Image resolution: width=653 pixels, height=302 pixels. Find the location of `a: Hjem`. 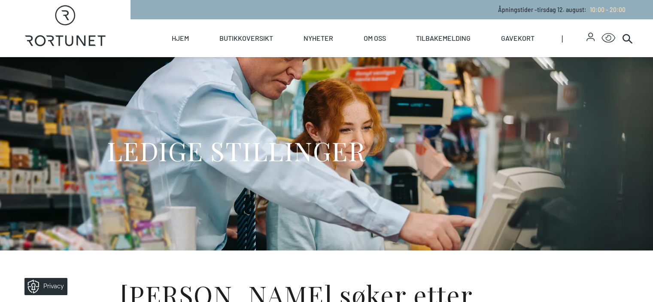

a: Hjem is located at coordinates (180, 38).